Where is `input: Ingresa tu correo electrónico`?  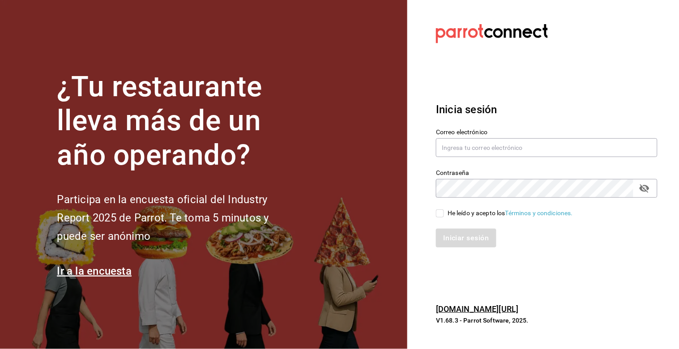 input: Ingresa tu correo electrónico is located at coordinates (547, 148).